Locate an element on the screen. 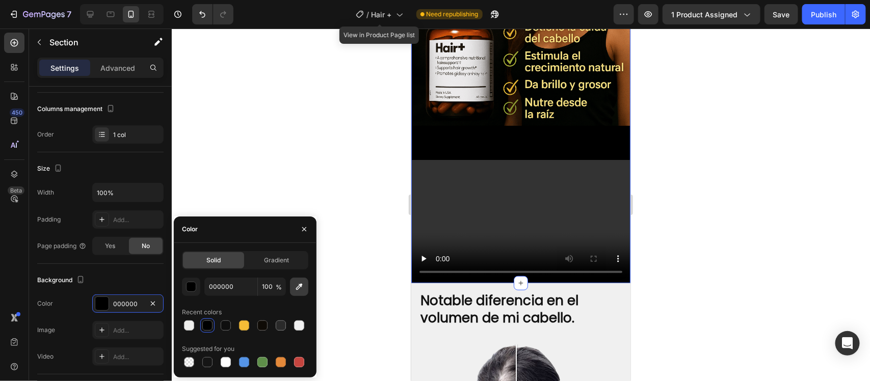 The height and width of the screenshot is (381, 870). div: Beta is located at coordinates (16, 191).